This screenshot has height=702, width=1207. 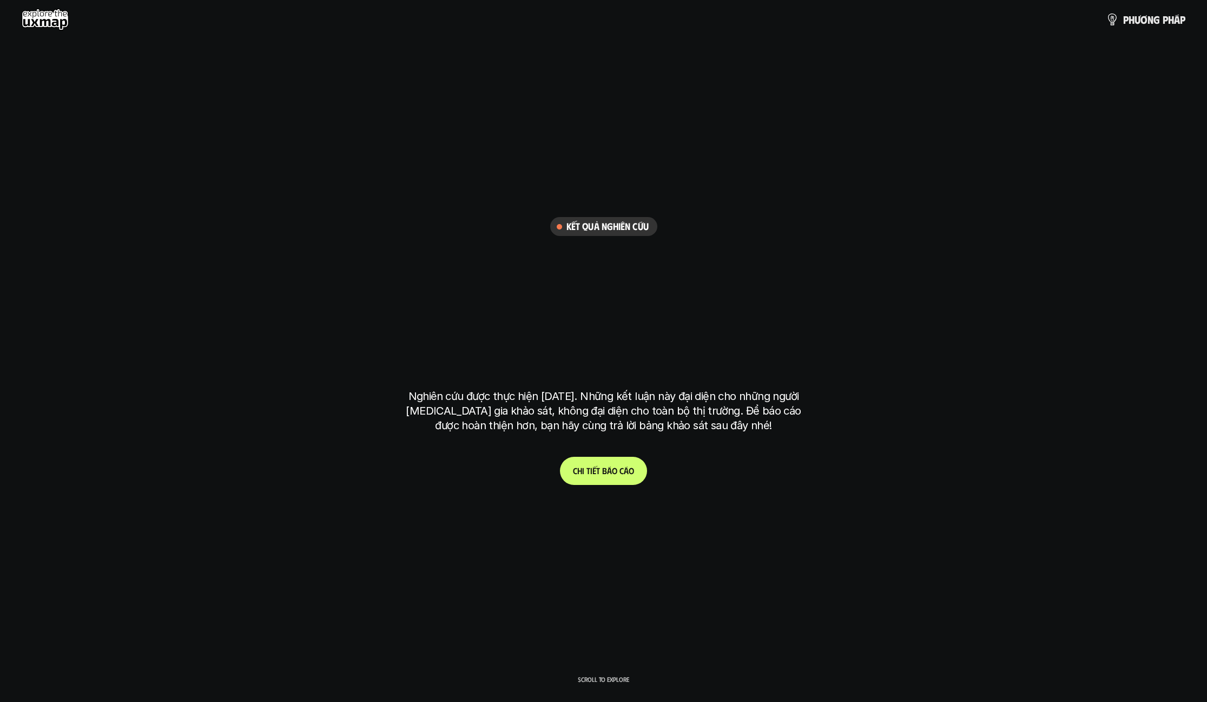 I want to click on span: g, so click(x=1157, y=19).